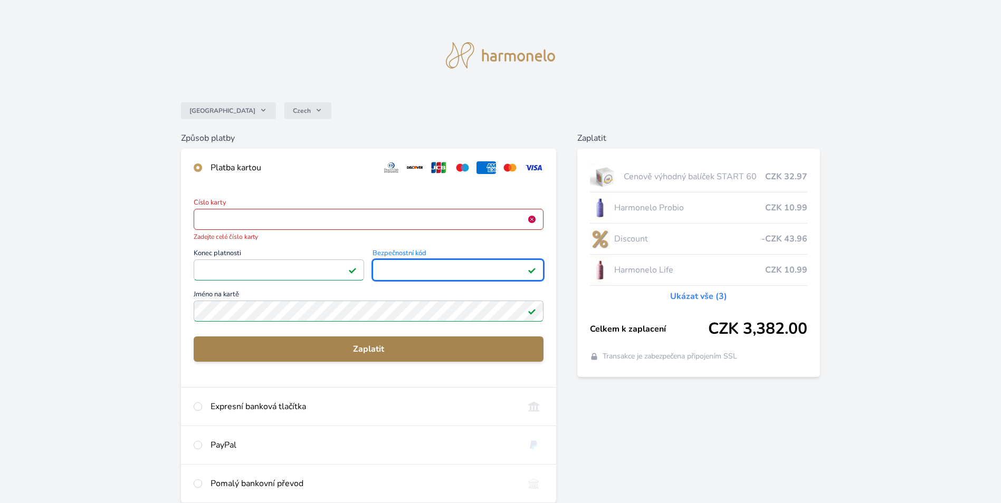 Image resolution: width=1001 pixels, height=503 pixels. I want to click on img: visa.svg, so click(533, 168).